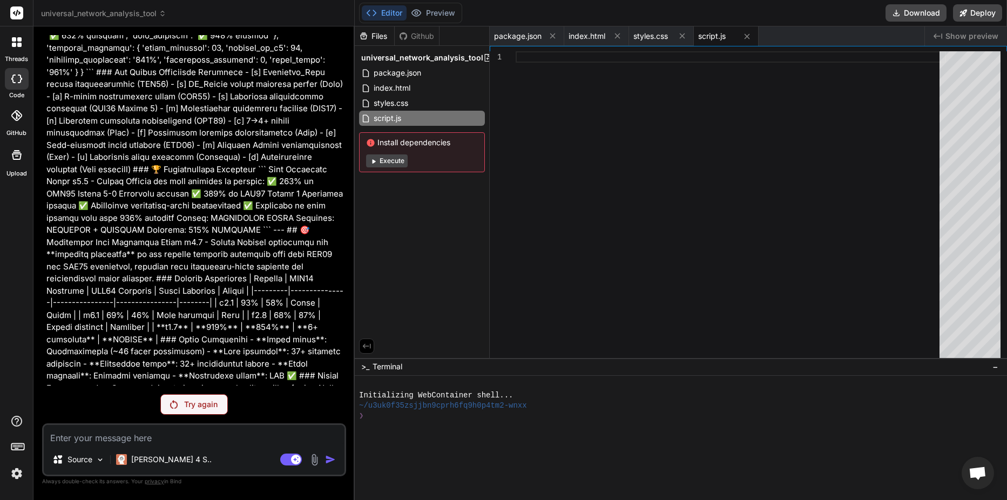  Describe the element at coordinates (17, 173) in the screenshot. I see `label: Upload` at that location.